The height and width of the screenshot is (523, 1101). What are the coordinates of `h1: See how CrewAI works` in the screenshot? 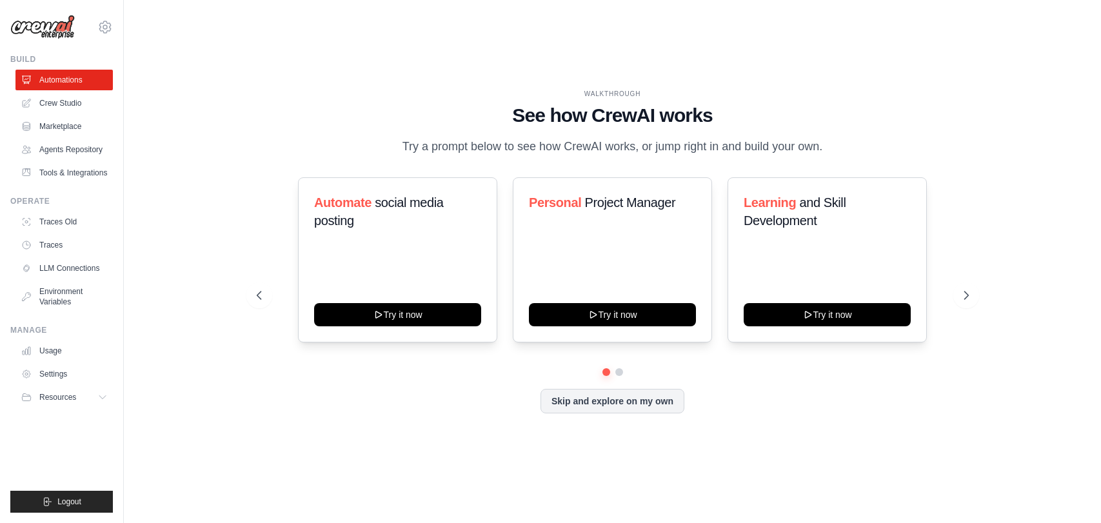 It's located at (613, 115).